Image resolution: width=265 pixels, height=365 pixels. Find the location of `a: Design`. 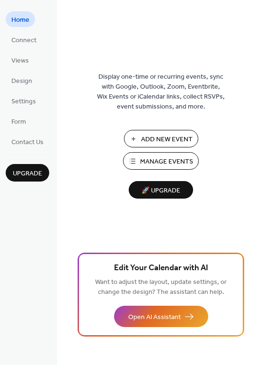

a: Design is located at coordinates (22, 80).